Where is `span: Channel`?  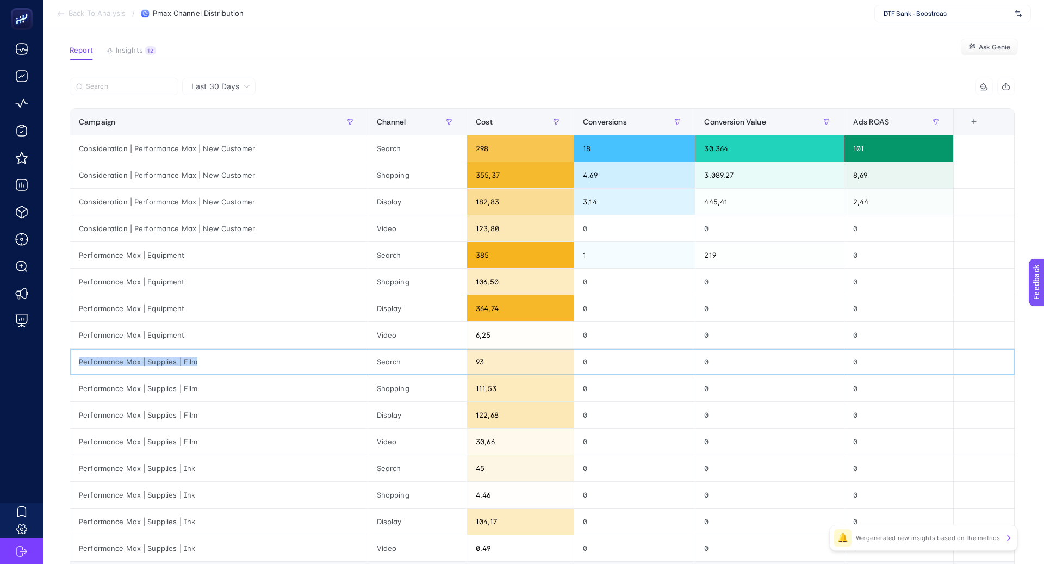 span: Channel is located at coordinates (392, 122).